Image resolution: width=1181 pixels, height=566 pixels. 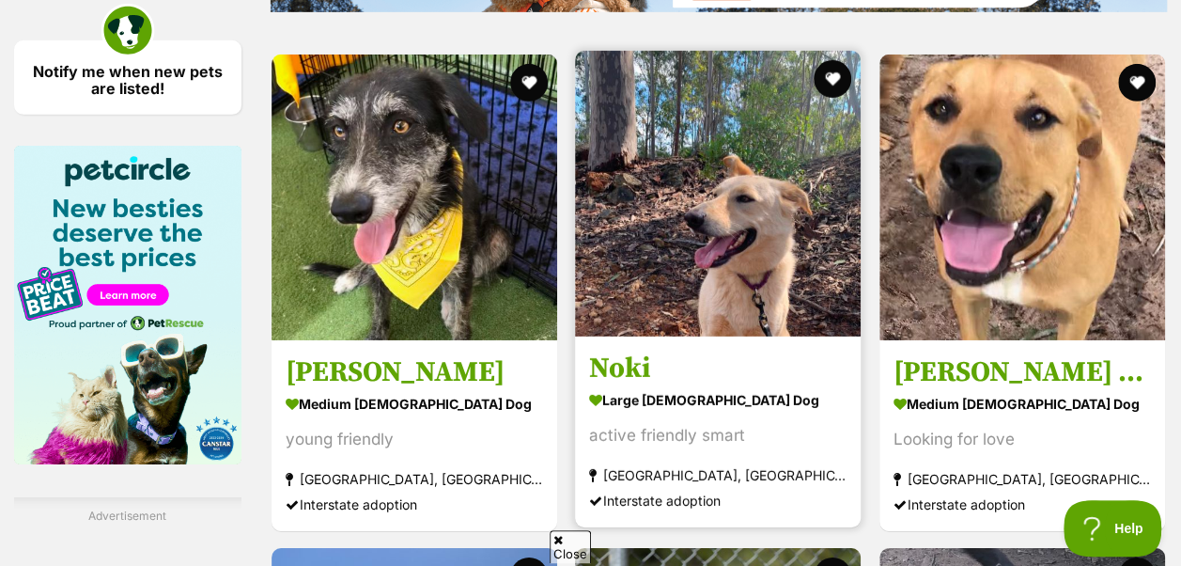 I want to click on div: active friendly smart, so click(x=718, y=434).